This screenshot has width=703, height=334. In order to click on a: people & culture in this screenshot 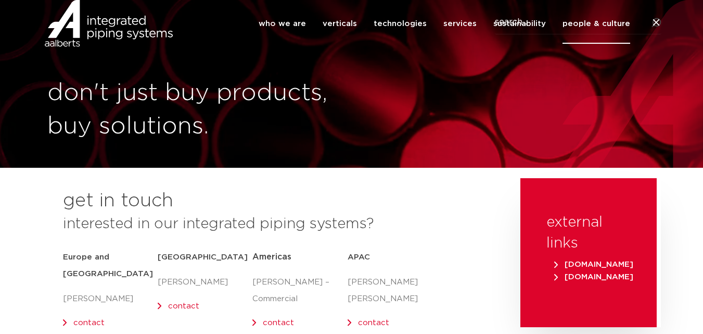, I will do `click(596, 23)`.